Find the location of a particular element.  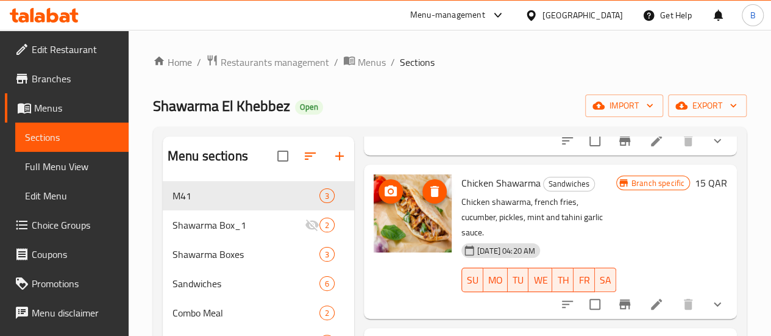

button: import is located at coordinates (624, 105).